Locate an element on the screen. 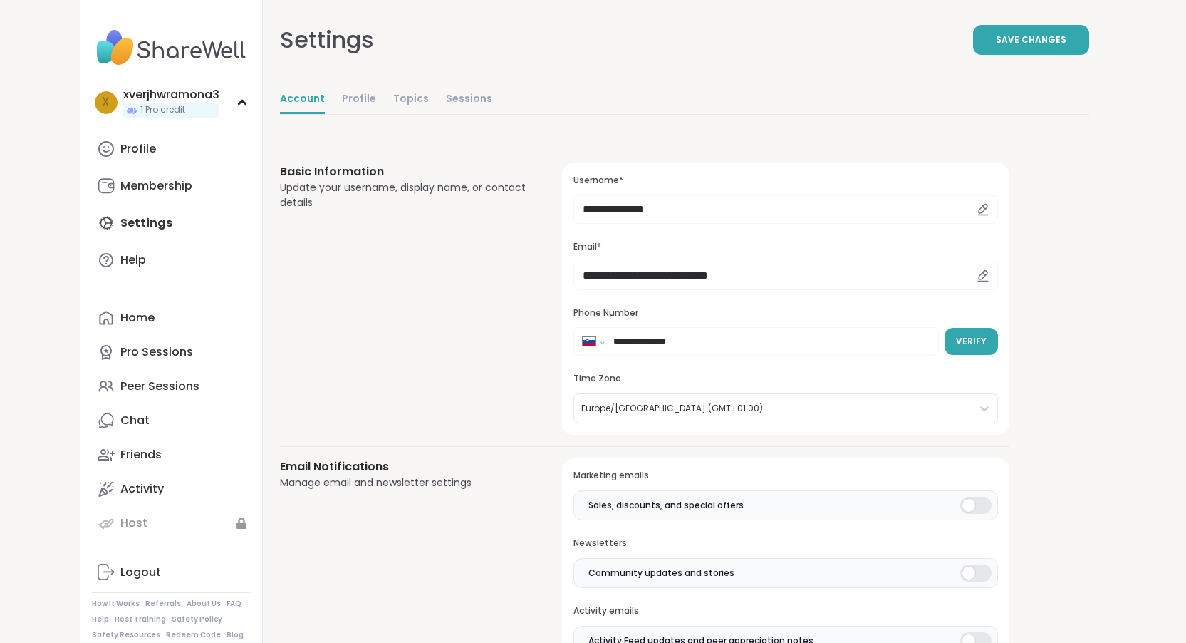  a: Friends is located at coordinates (171, 455).